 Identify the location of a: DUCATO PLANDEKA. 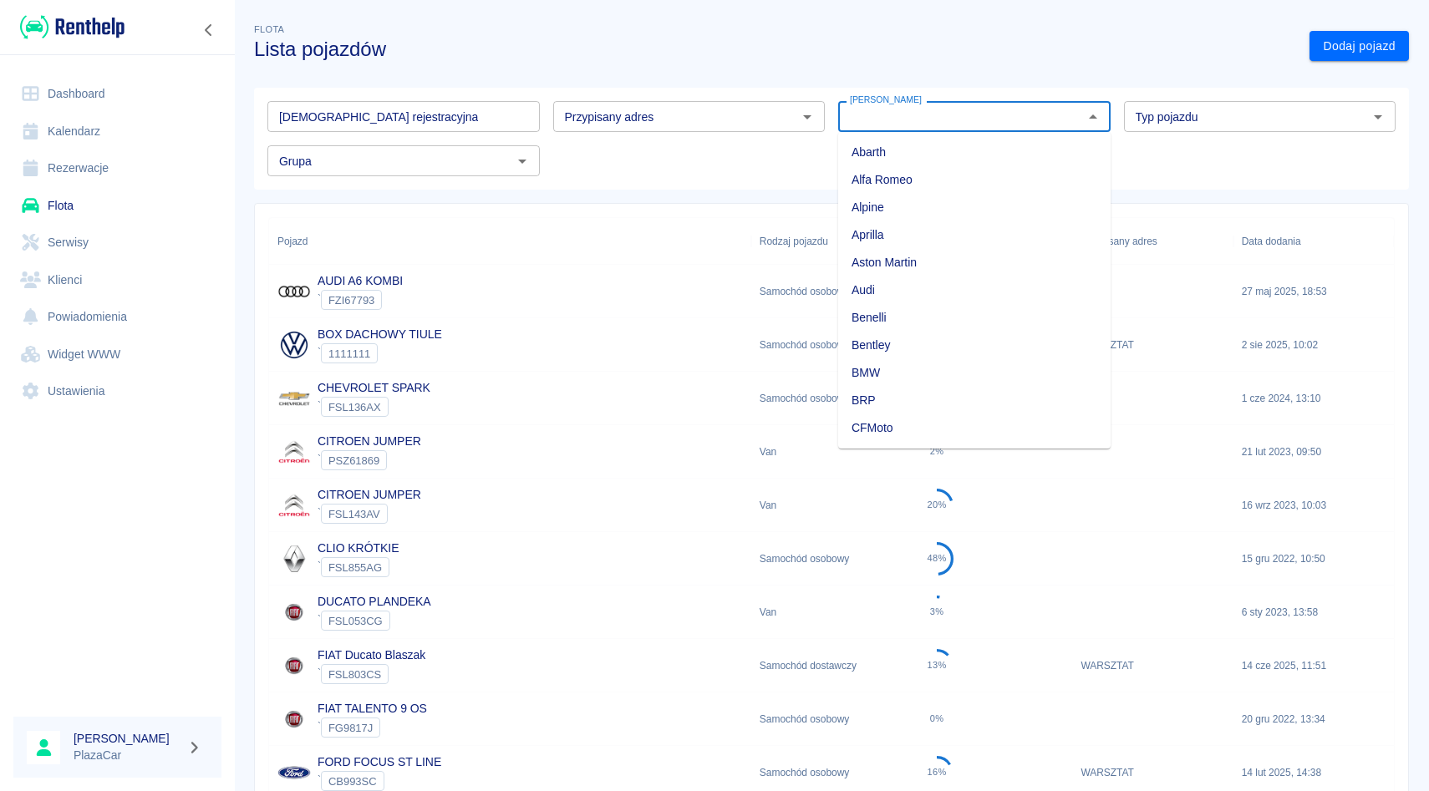
(374, 602).